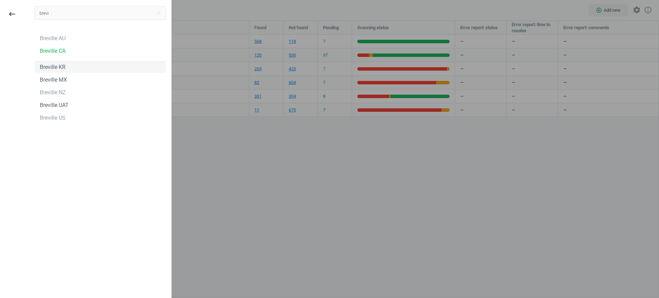 The height and width of the screenshot is (298, 659). I want to click on div: Breville UAT, so click(54, 105).